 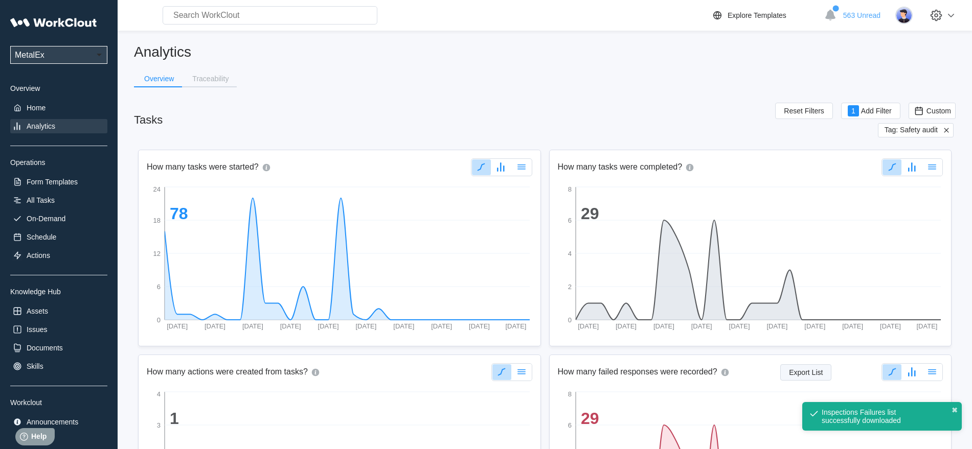 What do you see at coordinates (59, 403) in the screenshot?
I see `div: Workclout` at bounding box center [59, 403].